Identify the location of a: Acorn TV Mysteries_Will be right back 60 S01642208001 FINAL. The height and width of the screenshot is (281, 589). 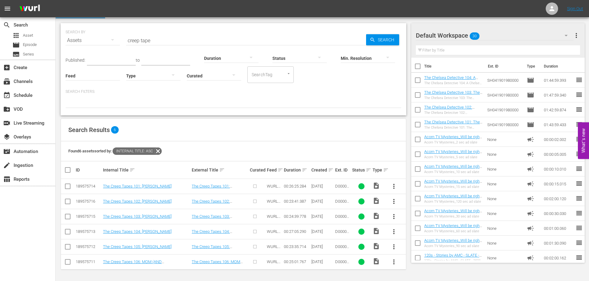
(453, 228).